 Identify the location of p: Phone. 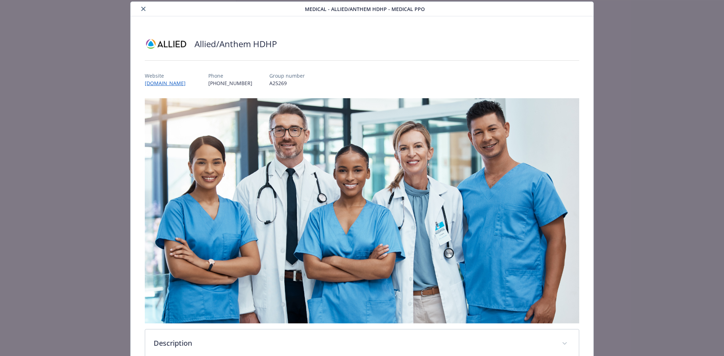
(230, 76).